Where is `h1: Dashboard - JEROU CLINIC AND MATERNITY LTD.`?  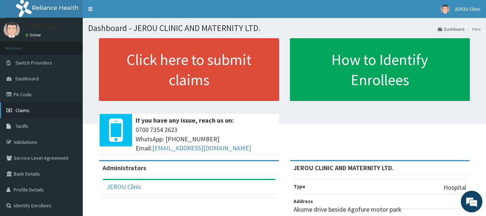
h1: Dashboard - JEROU CLINIC AND MATERNITY LTD. is located at coordinates (284, 28).